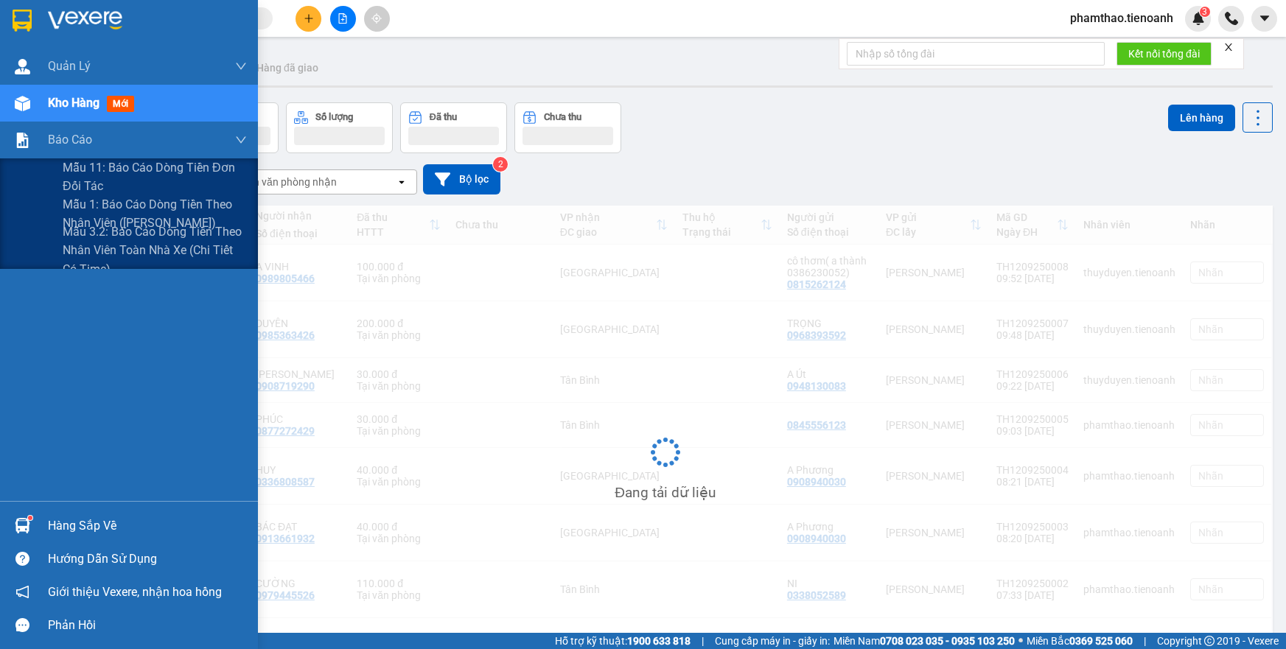 Image resolution: width=1286 pixels, height=649 pixels. I want to click on span: copyright, so click(1209, 641).